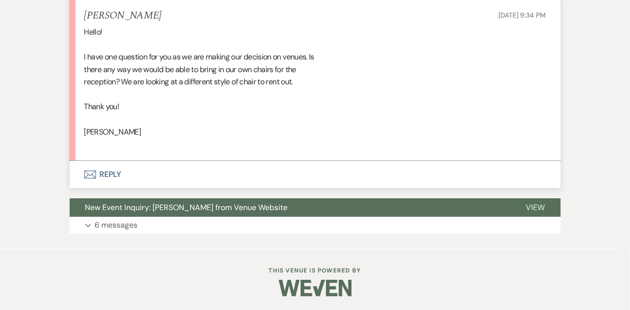 The image size is (630, 310). What do you see at coordinates (315, 174) in the screenshot?
I see `button: Reply` at bounding box center [315, 174].